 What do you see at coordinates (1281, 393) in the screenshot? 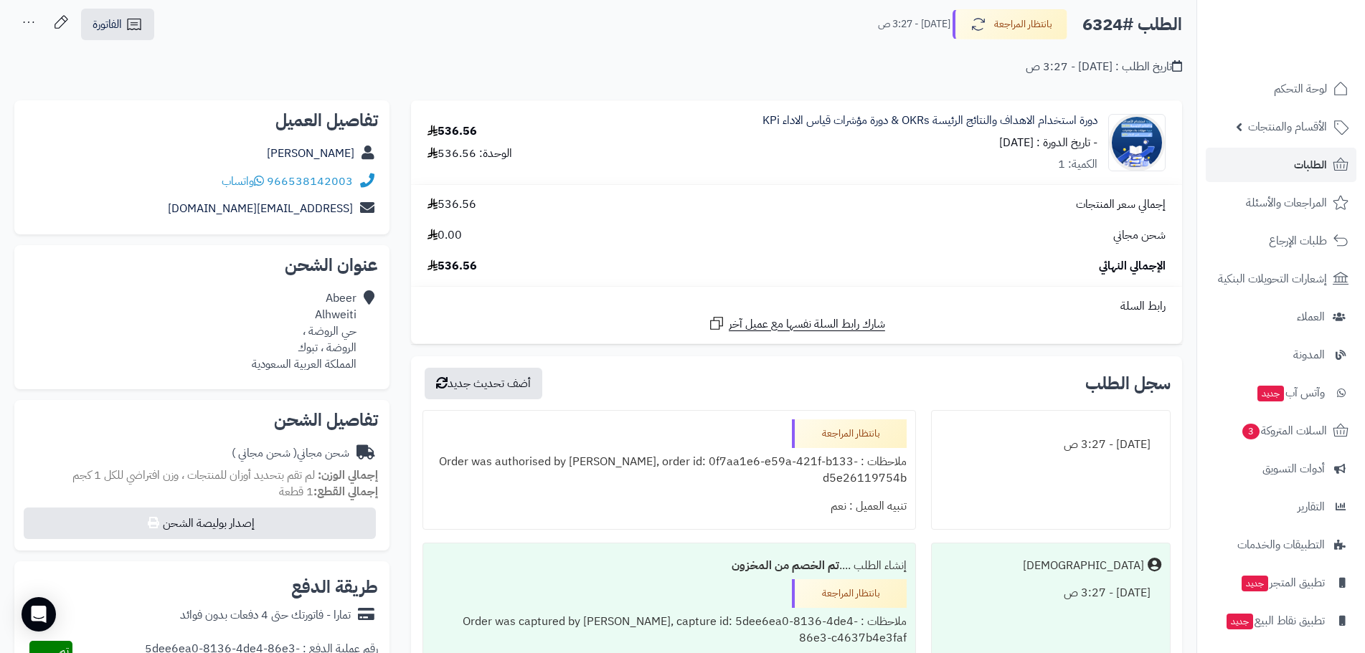
I see `a: وآتس آبجديد` at bounding box center [1281, 393].